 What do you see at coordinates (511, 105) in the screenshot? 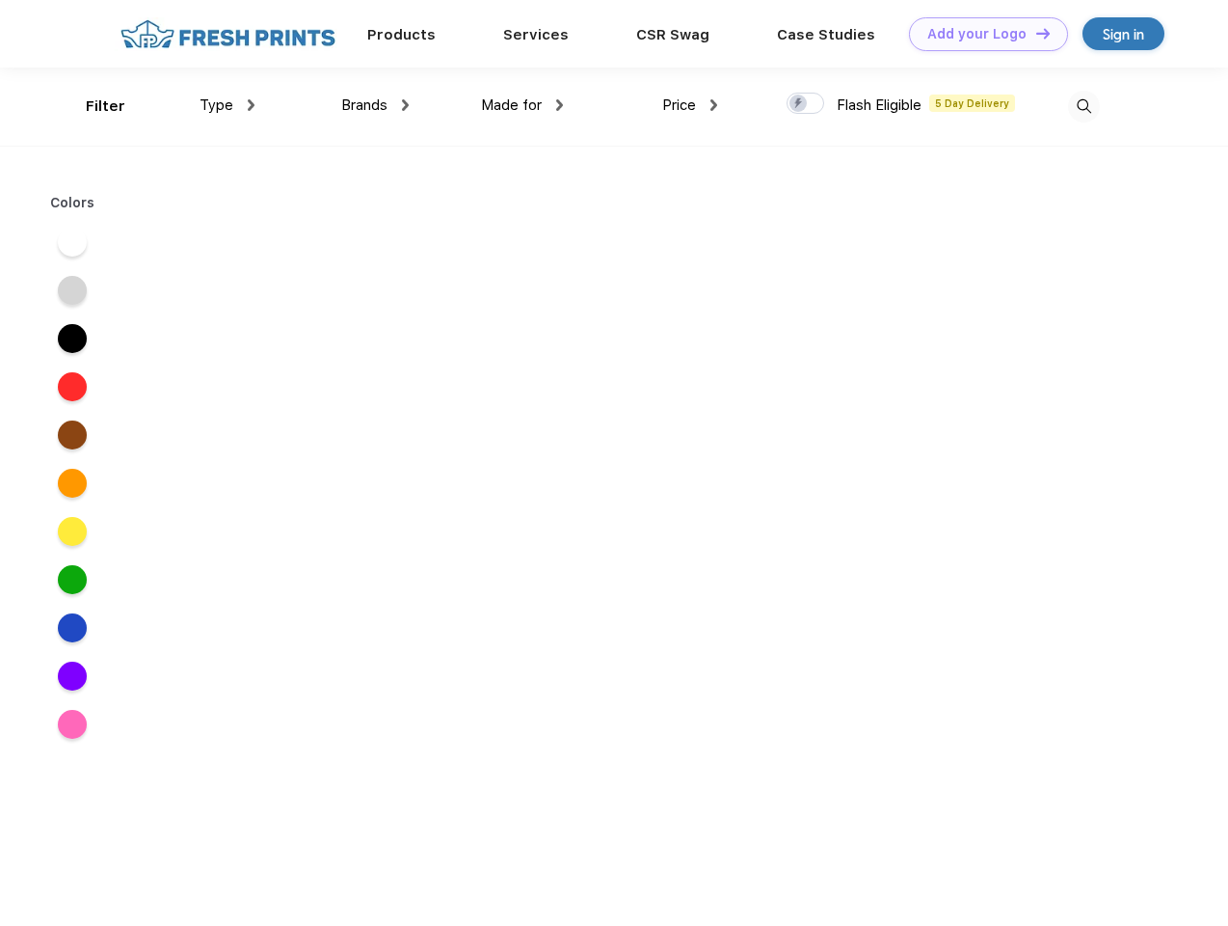
I see `span: Made for` at bounding box center [511, 105].